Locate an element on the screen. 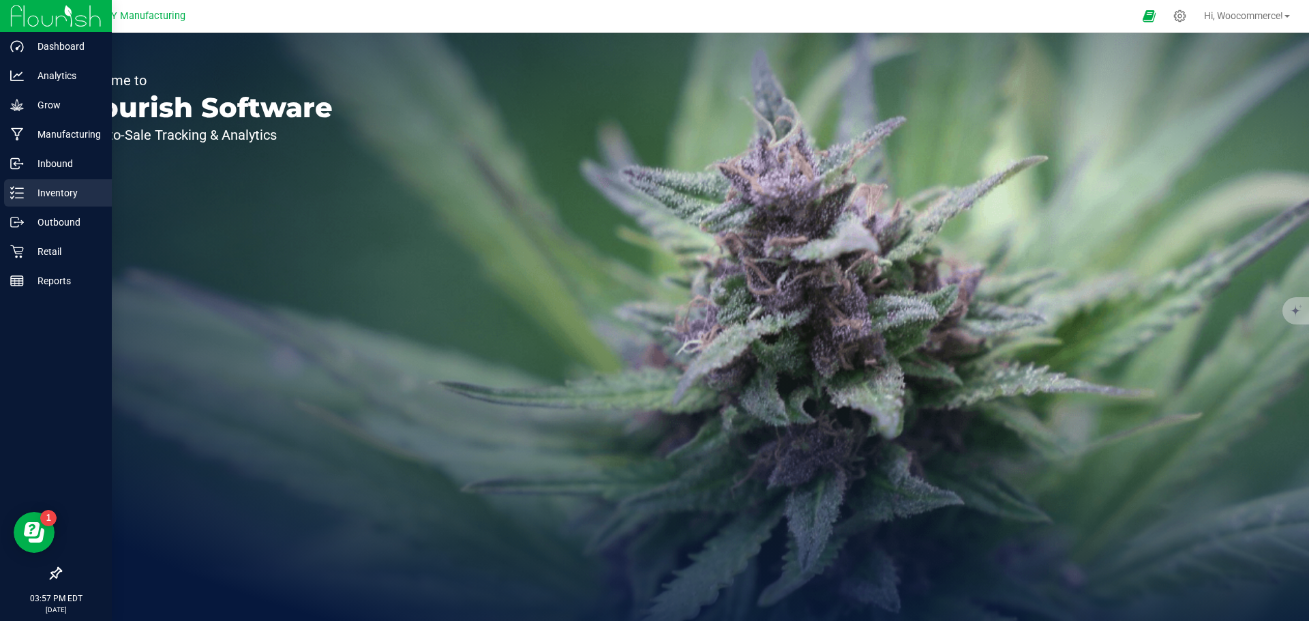 The image size is (1309, 621). p: Manufacturing is located at coordinates (65, 134).